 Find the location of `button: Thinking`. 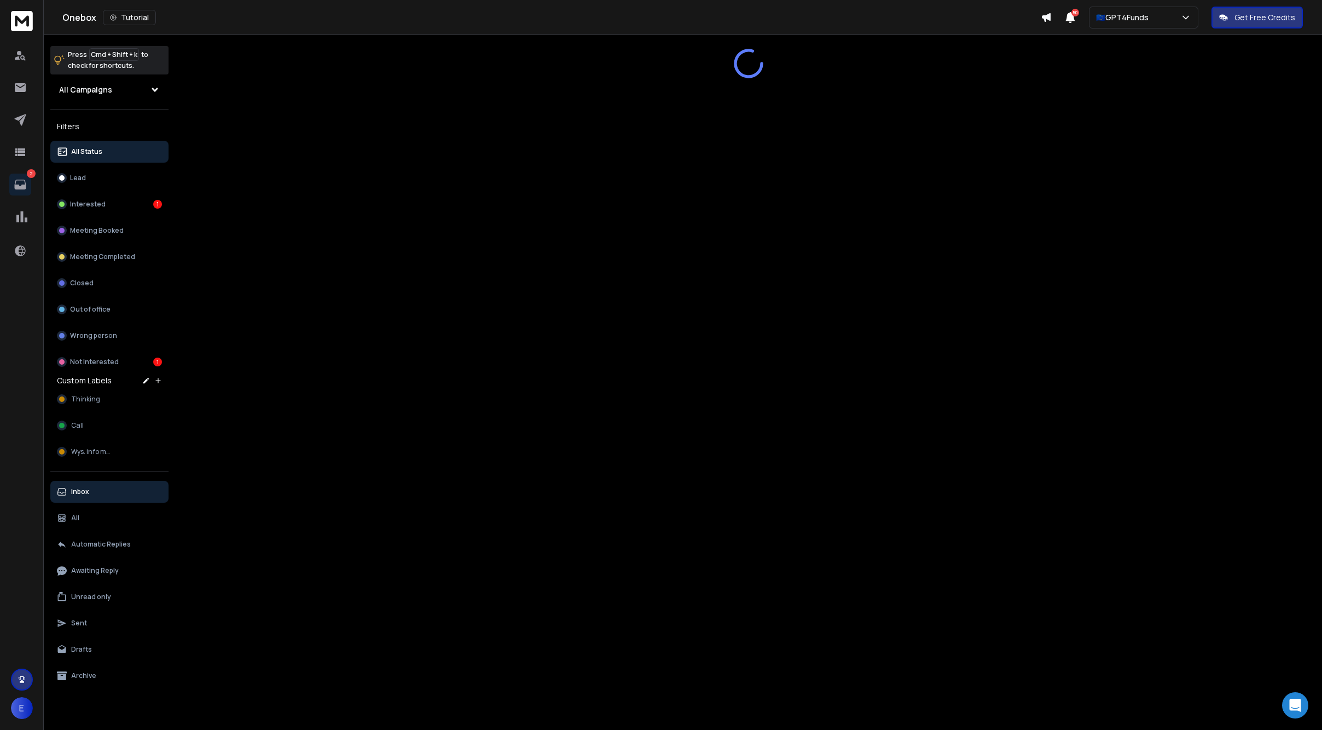

button: Thinking is located at coordinates (109, 399).